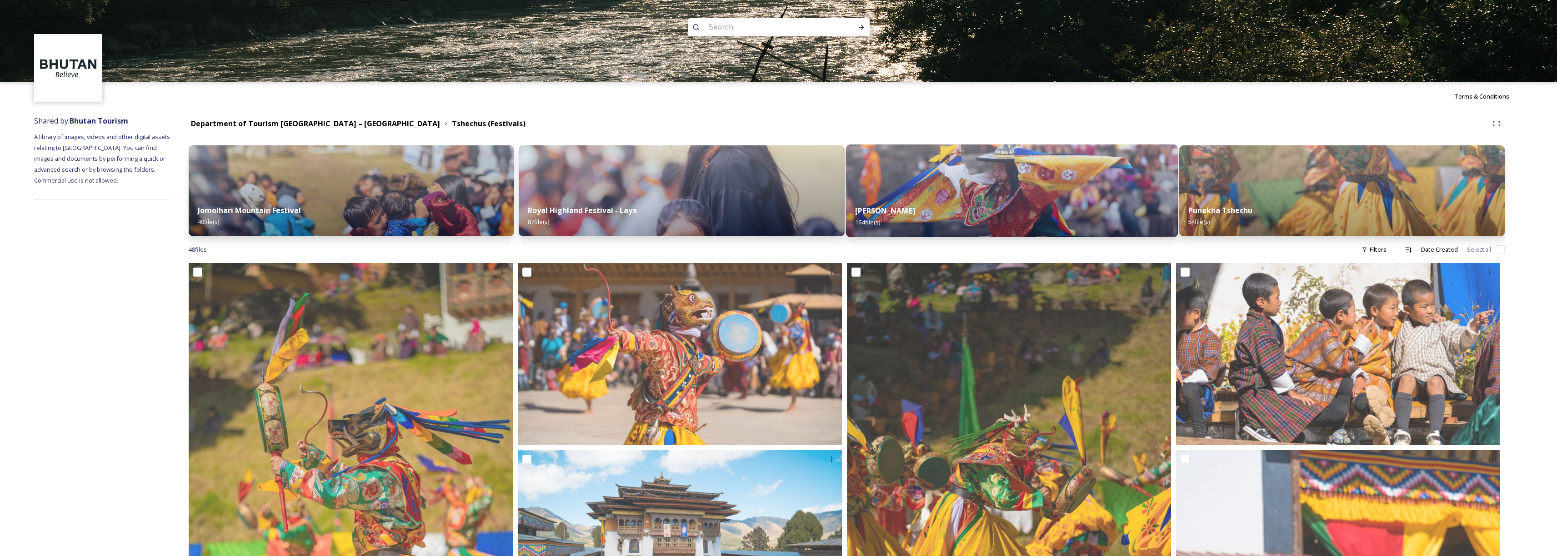  I want to click on img: BT_Logo_BB_Lockup_CMYK_High%2520Res.jpg, so click(68, 68).